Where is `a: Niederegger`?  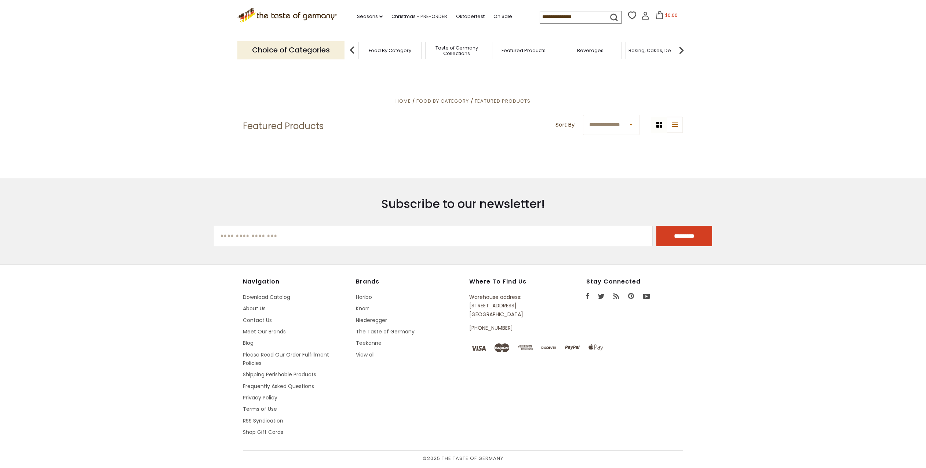
a: Niederegger is located at coordinates (371, 320).